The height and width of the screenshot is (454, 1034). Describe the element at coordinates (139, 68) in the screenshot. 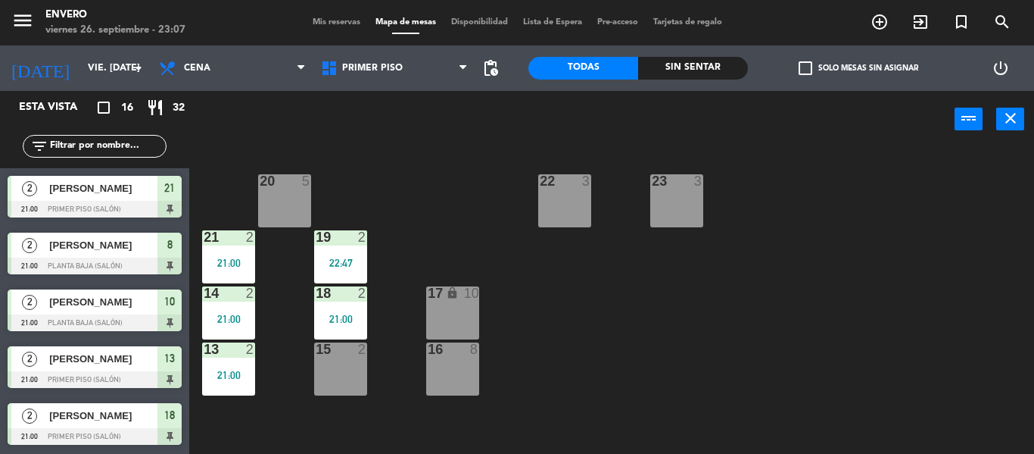

I see `i: arrow_drop_down` at that location.